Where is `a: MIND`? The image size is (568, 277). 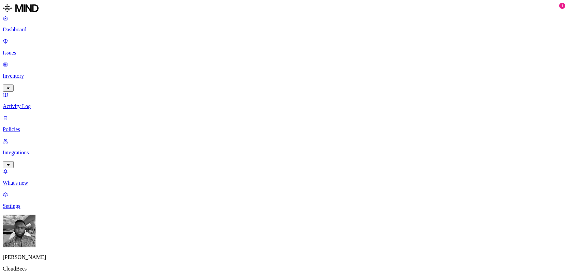 a: MIND is located at coordinates (284, 9).